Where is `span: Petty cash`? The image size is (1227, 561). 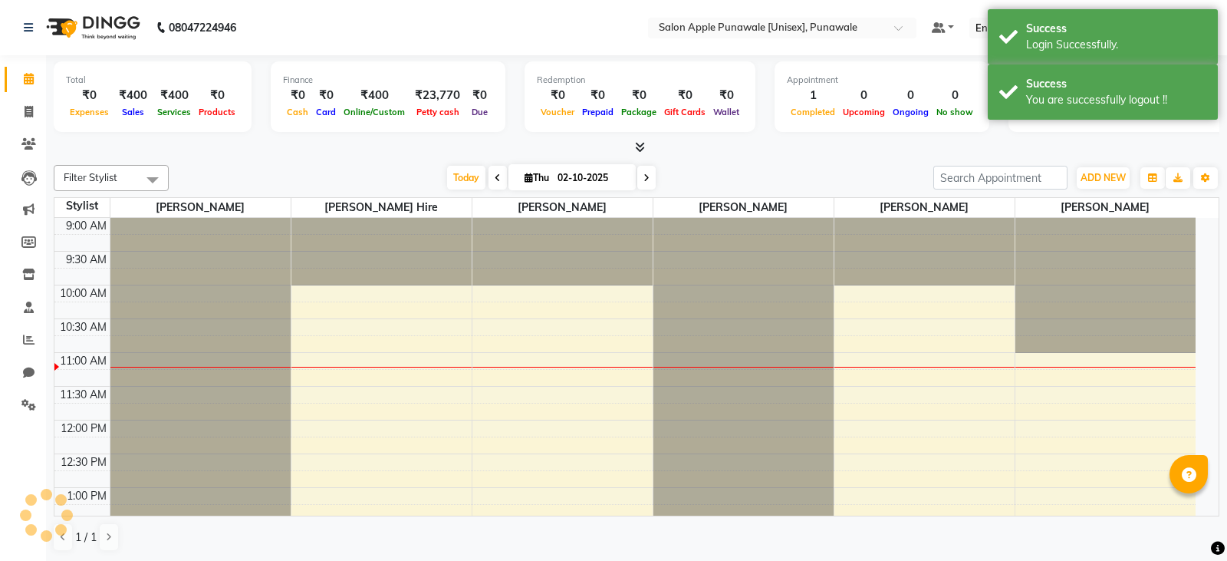
span: Petty cash is located at coordinates (438, 112).